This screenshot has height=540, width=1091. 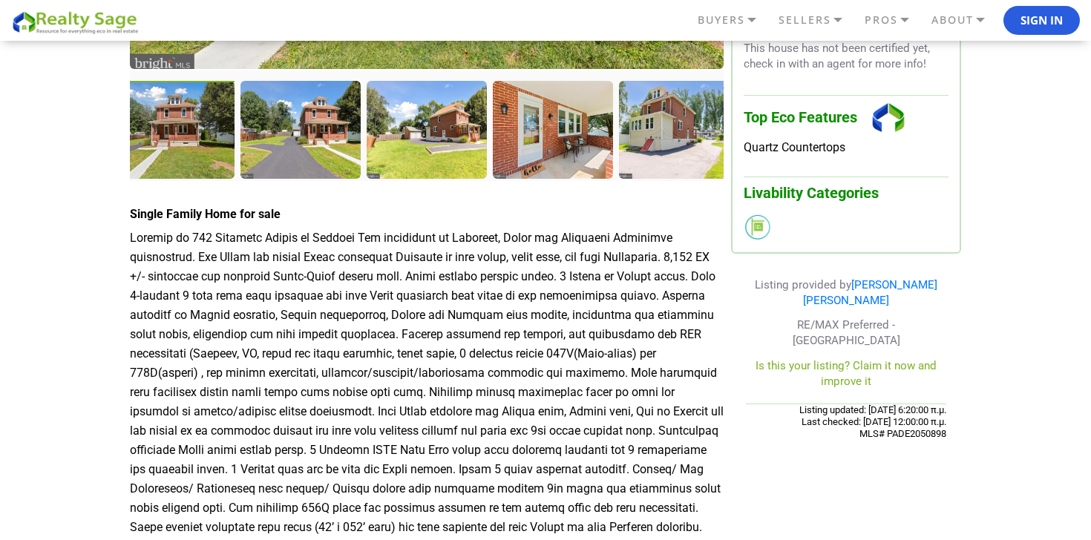 I want to click on img: REALTY SAGE, so click(x=78, y=22).